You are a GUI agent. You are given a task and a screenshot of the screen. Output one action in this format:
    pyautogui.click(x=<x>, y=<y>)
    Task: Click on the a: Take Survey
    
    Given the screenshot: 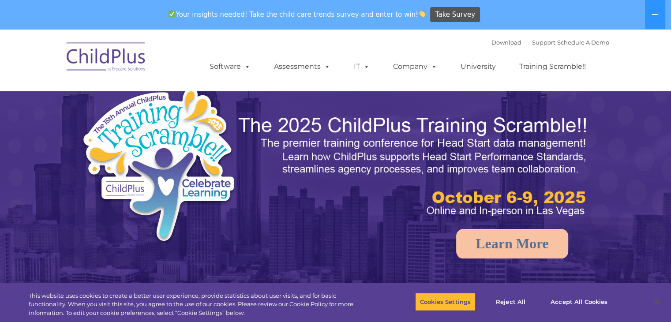 What is the action you would take?
    pyautogui.click(x=455, y=15)
    